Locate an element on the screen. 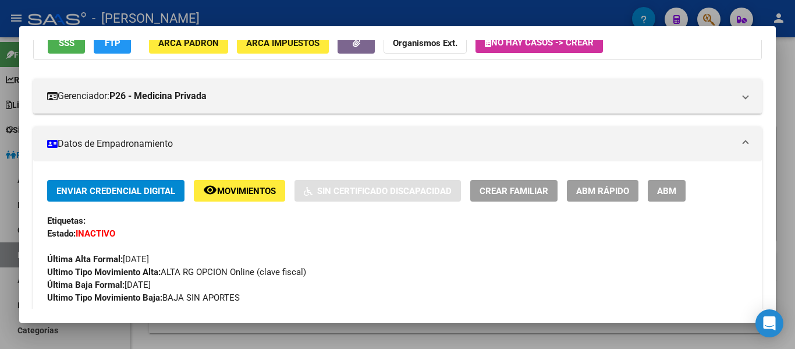  span: ARCA Padrón is located at coordinates (189, 43).